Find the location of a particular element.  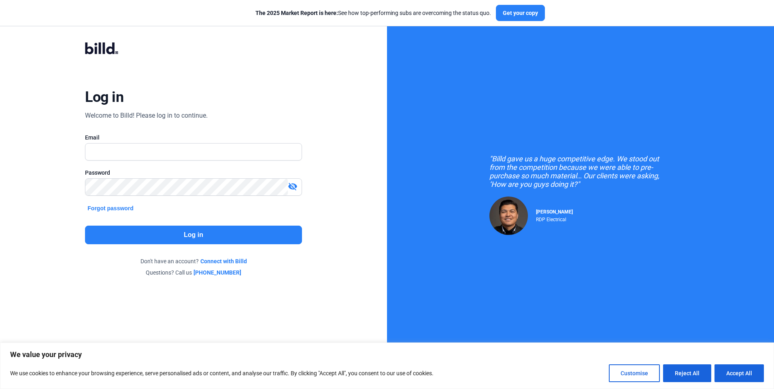

div: Questions? Call us is located at coordinates (193, 273).